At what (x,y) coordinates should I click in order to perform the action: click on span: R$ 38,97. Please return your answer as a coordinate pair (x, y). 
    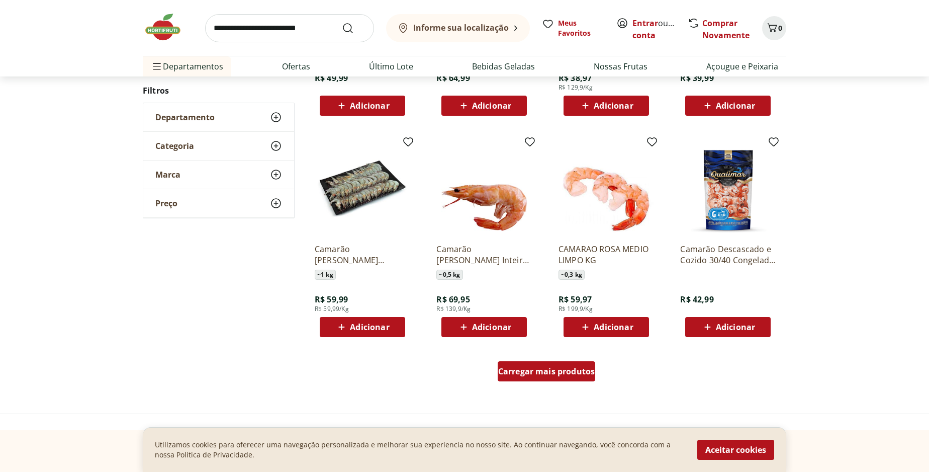
    Looking at the image, I should click on (575, 78).